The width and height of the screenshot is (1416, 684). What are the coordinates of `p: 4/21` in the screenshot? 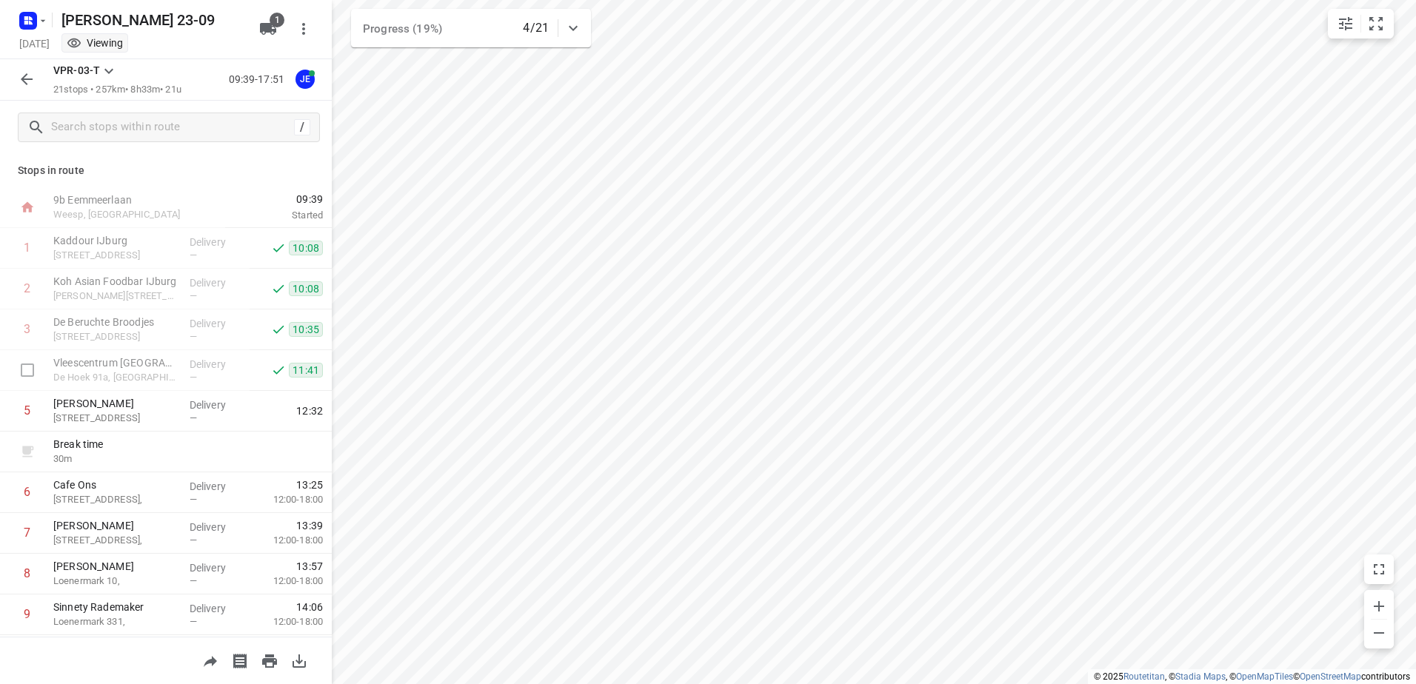 It's located at (535, 28).